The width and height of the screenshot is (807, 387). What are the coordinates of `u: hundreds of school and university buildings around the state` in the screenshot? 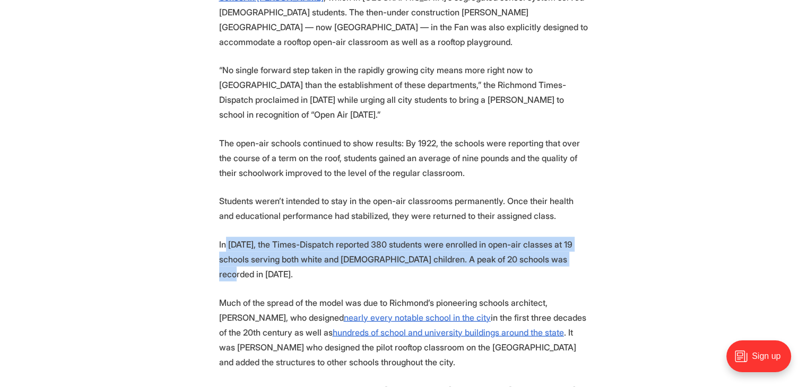 It's located at (448, 333).